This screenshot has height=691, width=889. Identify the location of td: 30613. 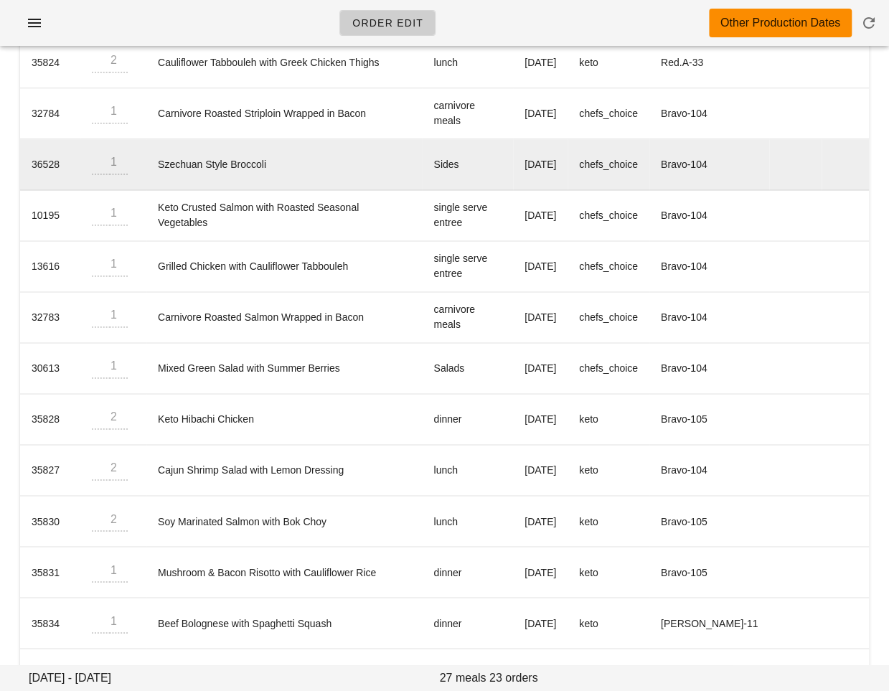
(50, 368).